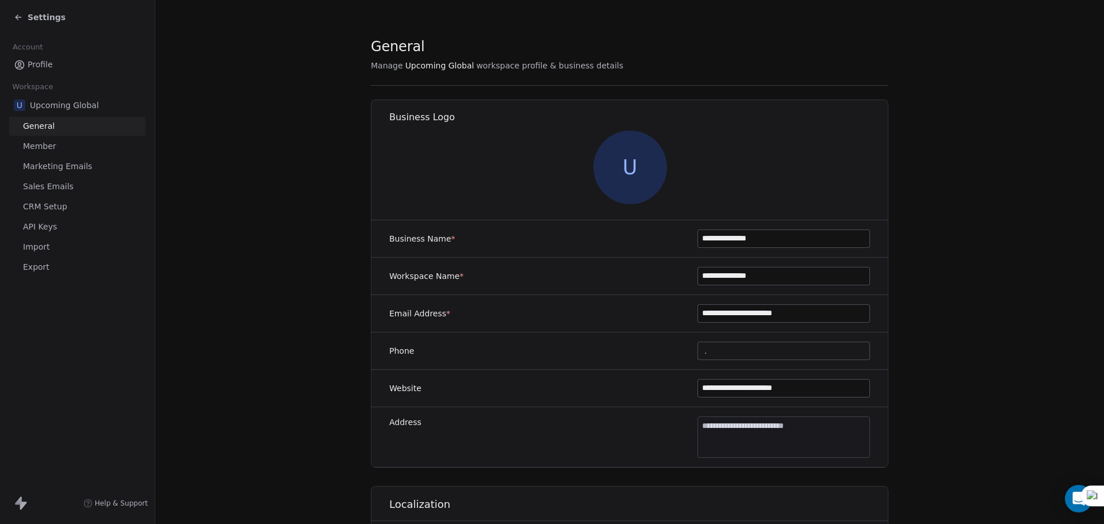  Describe the element at coordinates (639, 504) in the screenshot. I see `h1: Localization` at that location.